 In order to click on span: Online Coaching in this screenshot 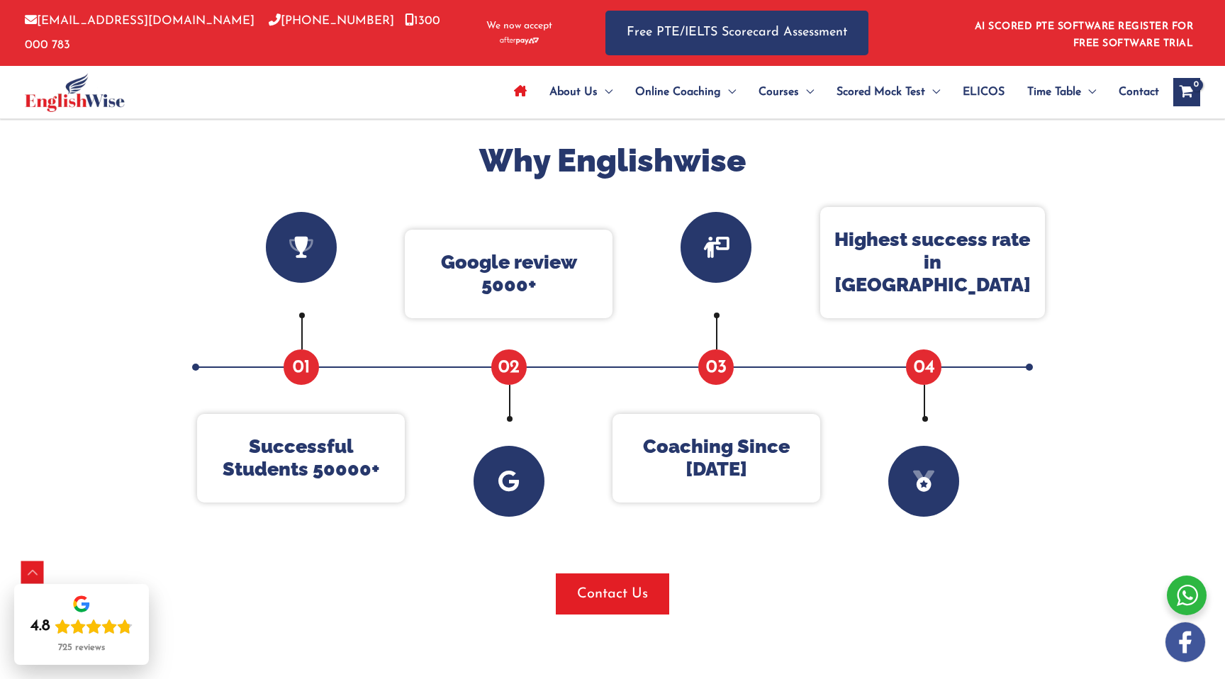, I will do `click(678, 92)`.